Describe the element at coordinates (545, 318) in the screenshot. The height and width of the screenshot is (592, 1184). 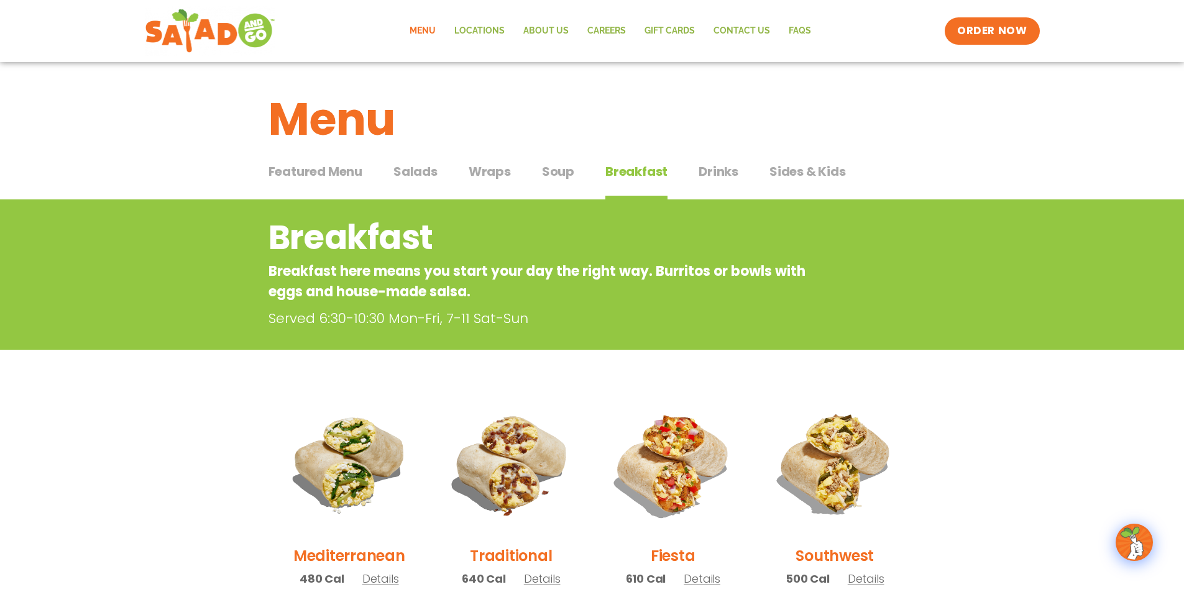
I see `p: Served 6:30-10:30 Mon-Fri, 7-11 Sat-Sun` at that location.